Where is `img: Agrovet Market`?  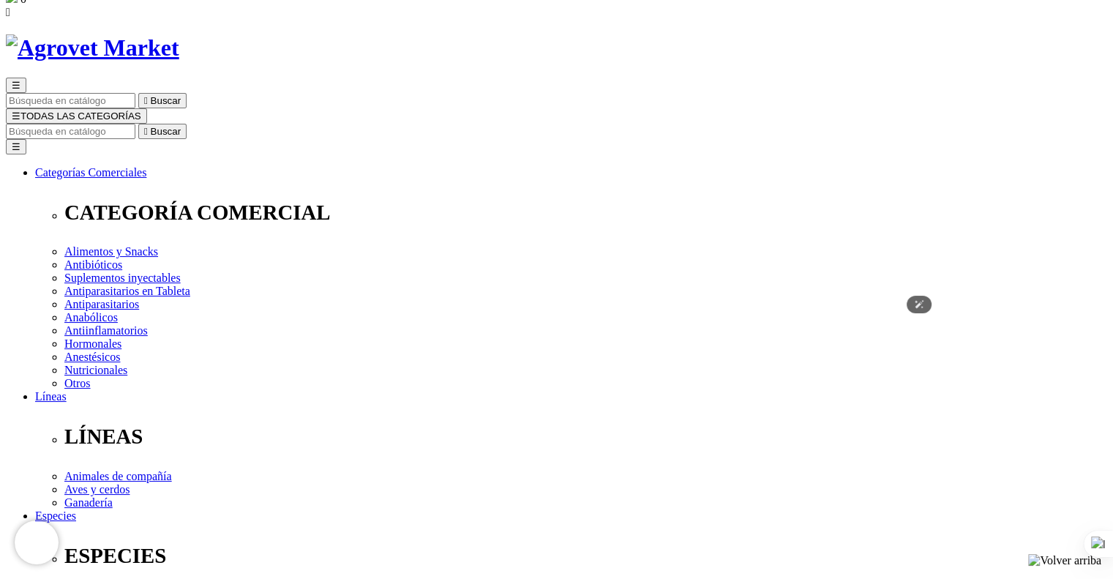
img: Agrovet Market is located at coordinates (92, 48).